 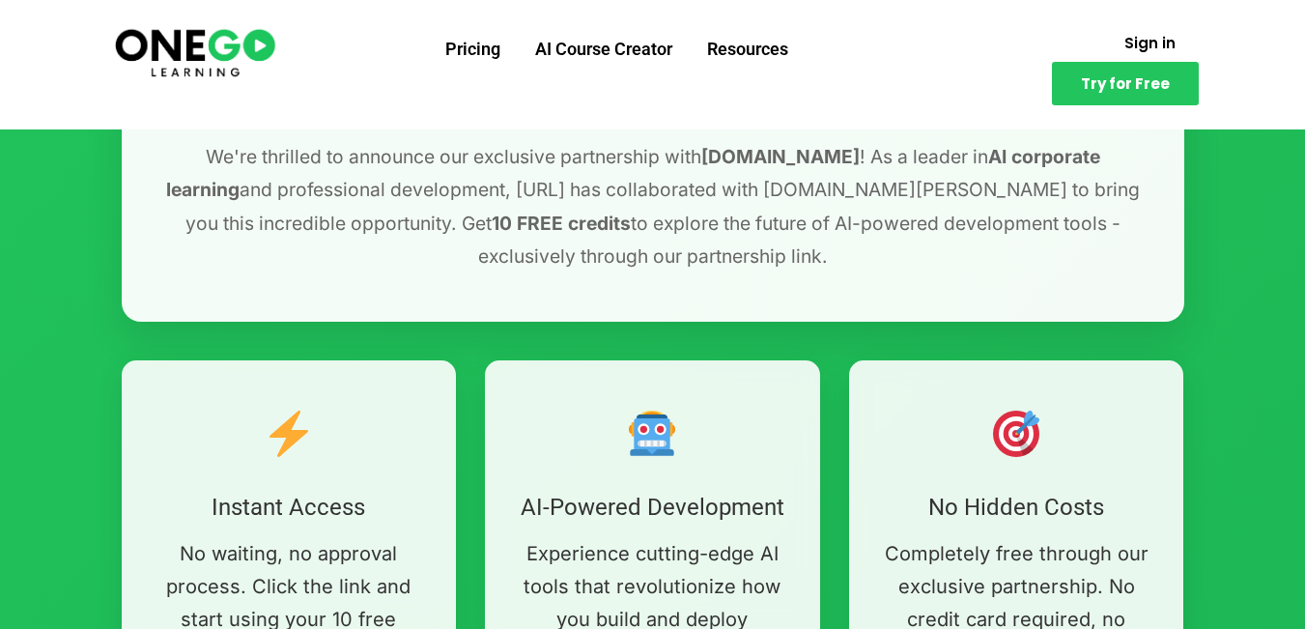 I want to click on h3: AI-Powered Development, so click(x=652, y=507).